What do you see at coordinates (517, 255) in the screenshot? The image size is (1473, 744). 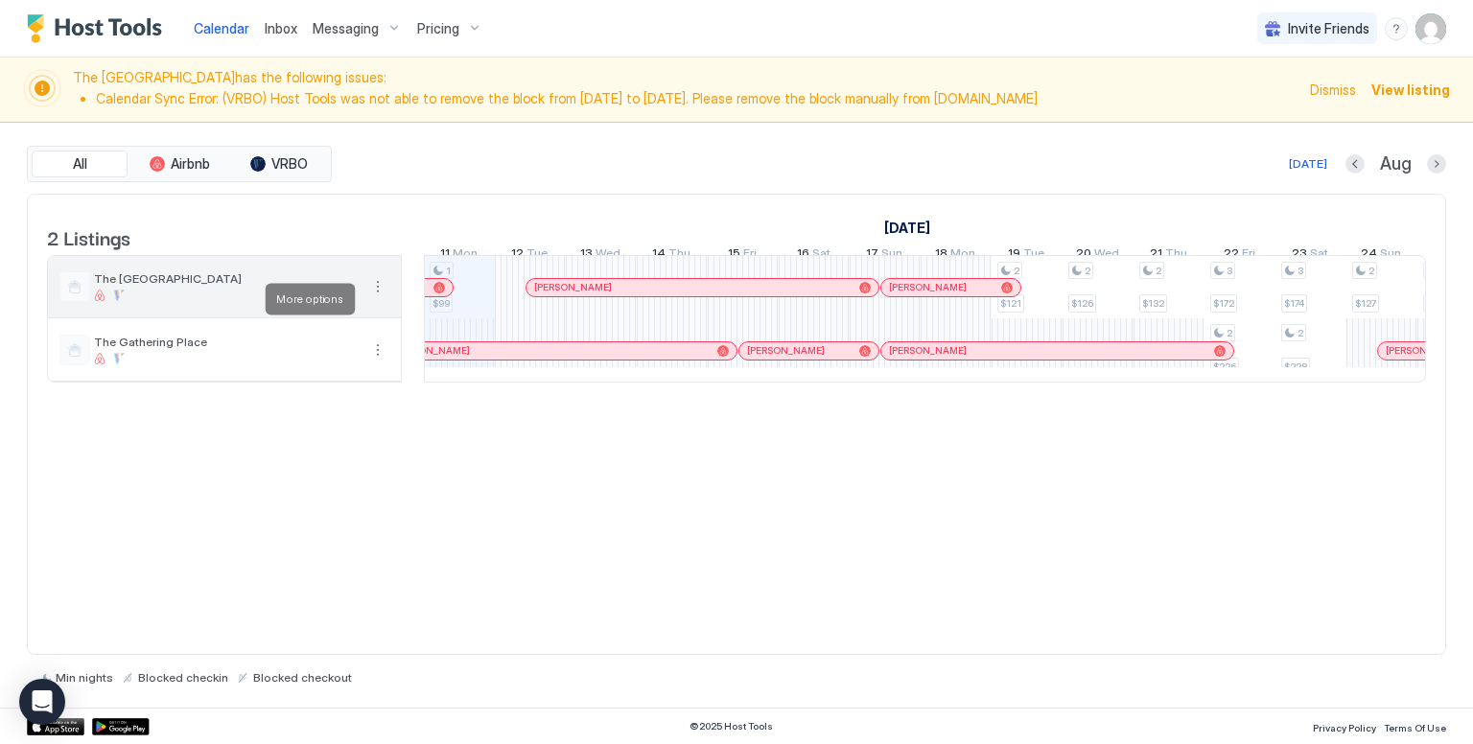 I see `span: 12` at bounding box center [517, 255].